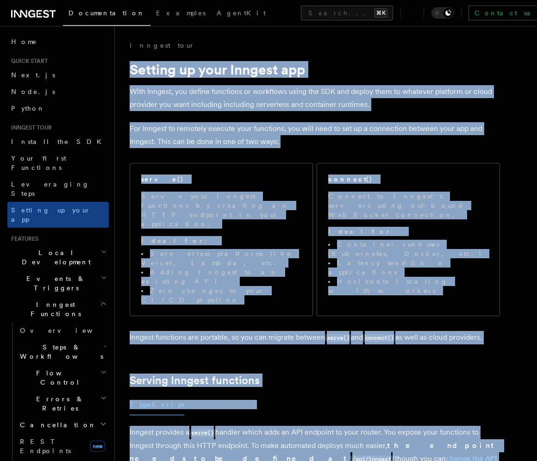 The image size is (537, 461). I want to click on a: AgentKit, so click(241, 14).